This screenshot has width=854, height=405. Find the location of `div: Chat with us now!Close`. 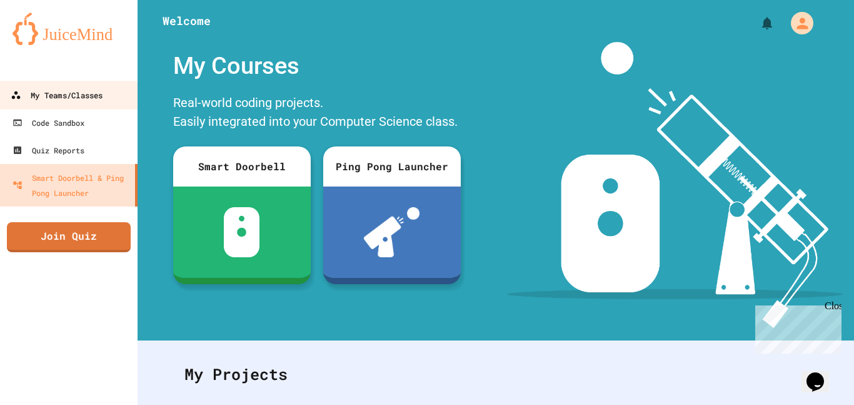

div: Chat with us now!Close is located at coordinates (46, 42).